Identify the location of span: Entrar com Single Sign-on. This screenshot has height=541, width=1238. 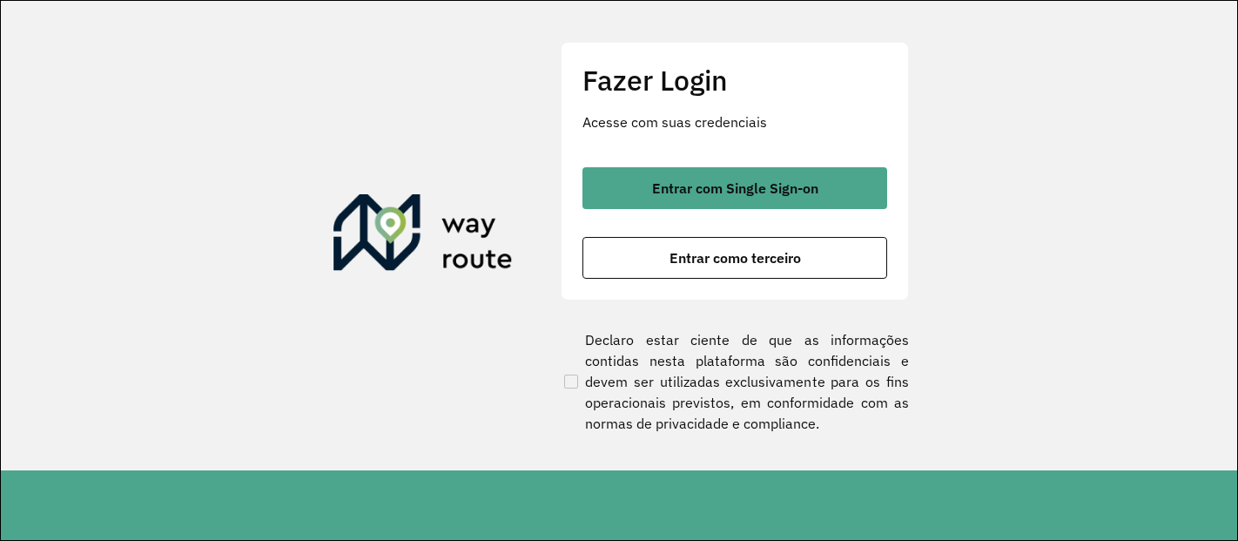
(735, 188).